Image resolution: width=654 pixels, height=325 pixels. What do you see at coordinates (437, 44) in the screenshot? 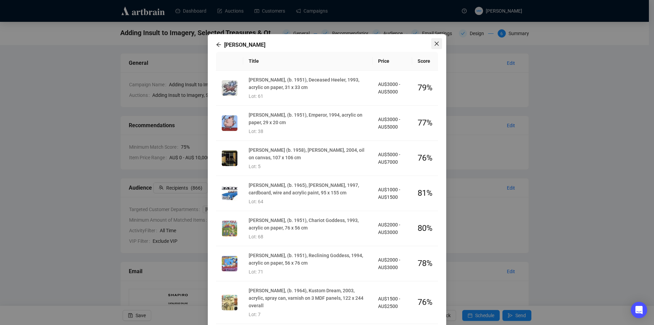
I see `button: Close` at bounding box center [437, 44].